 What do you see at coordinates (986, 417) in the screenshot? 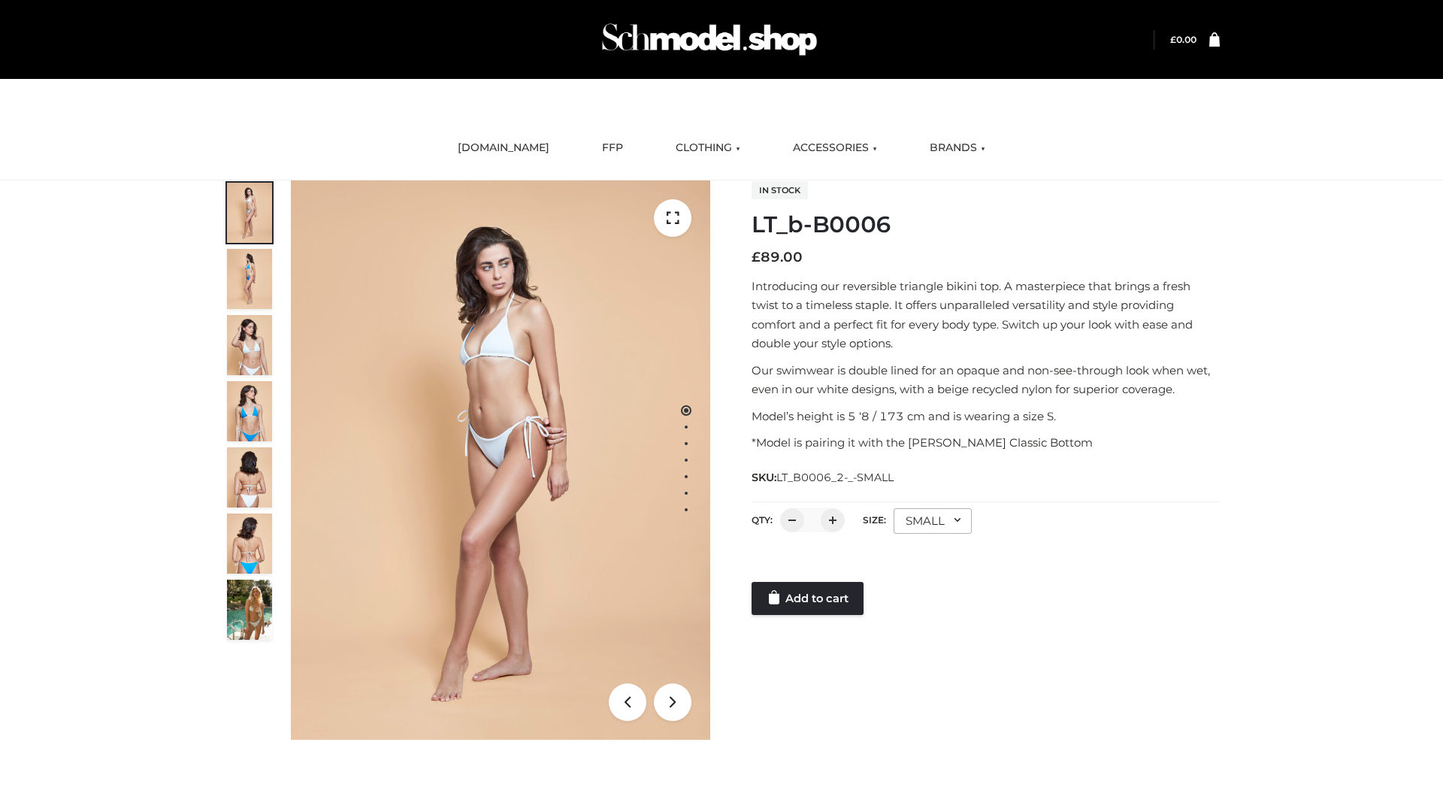
I see `p: Model’s height is 5 ‘8 / 173 cm and is wearing a size S.` at bounding box center [986, 417].